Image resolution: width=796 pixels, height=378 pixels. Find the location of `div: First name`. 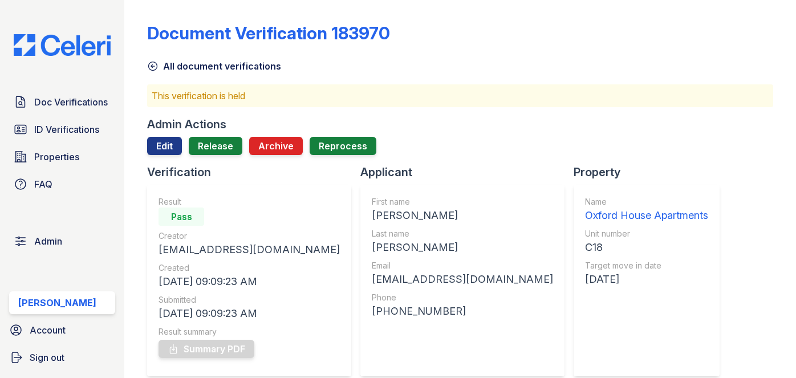

div: First name is located at coordinates (463, 202).